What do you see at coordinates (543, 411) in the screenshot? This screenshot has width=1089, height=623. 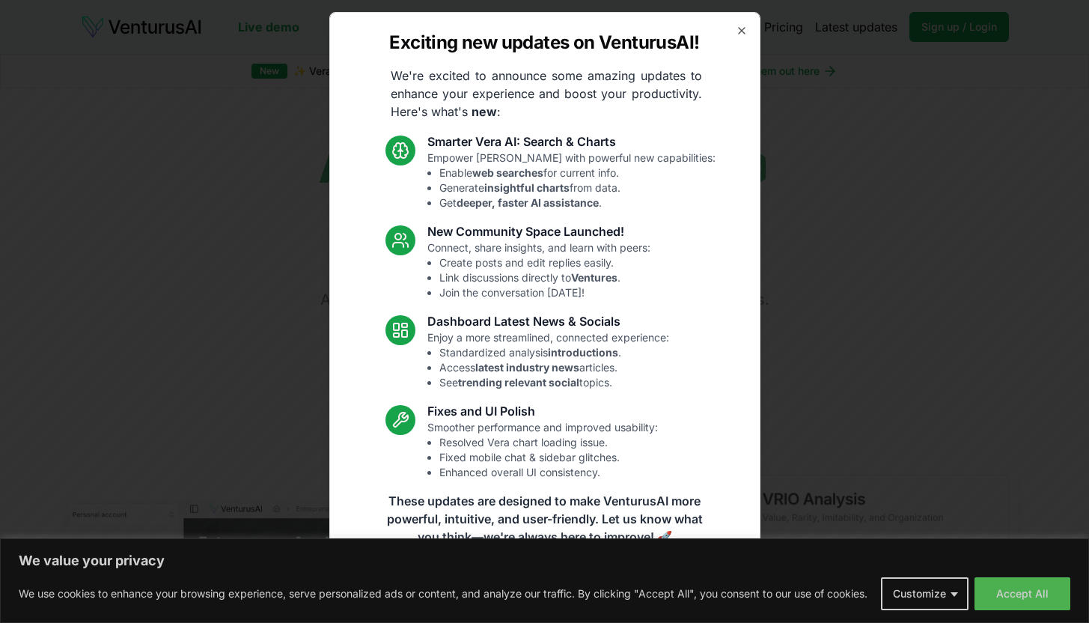 I see `h3: Fixes and UI Polish` at bounding box center [543, 411].